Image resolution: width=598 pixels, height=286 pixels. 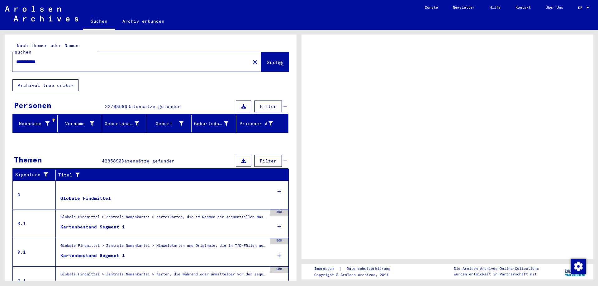 What do you see at coordinates (262, 124) in the screenshot?
I see `mat-header-cell: Prisoner #` at bounding box center [262, 124].